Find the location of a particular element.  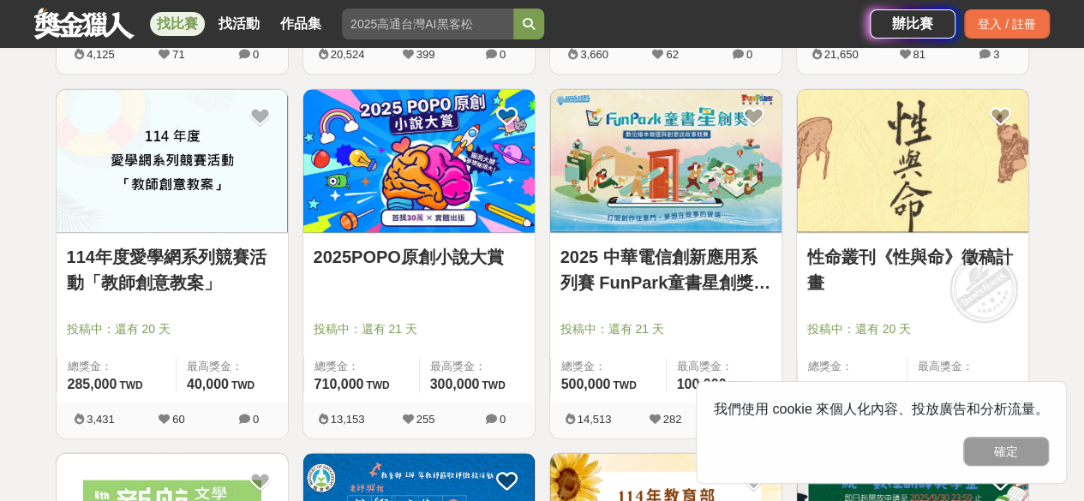

a: 找活動 is located at coordinates (239, 24).